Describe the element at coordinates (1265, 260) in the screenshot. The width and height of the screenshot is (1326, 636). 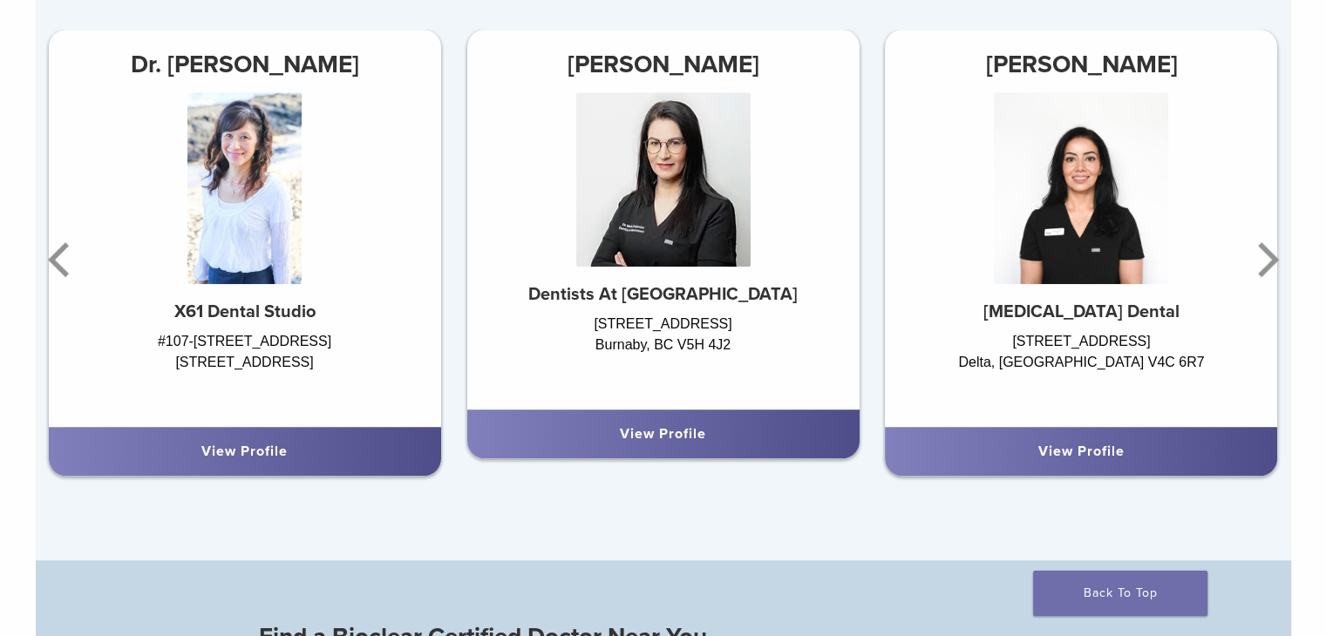
I see `button: Next` at that location.